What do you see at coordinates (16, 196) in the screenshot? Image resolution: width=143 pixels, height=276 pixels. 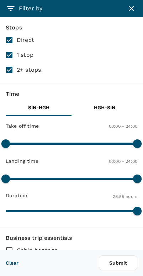 I see `p: Duration` at bounding box center [16, 196].